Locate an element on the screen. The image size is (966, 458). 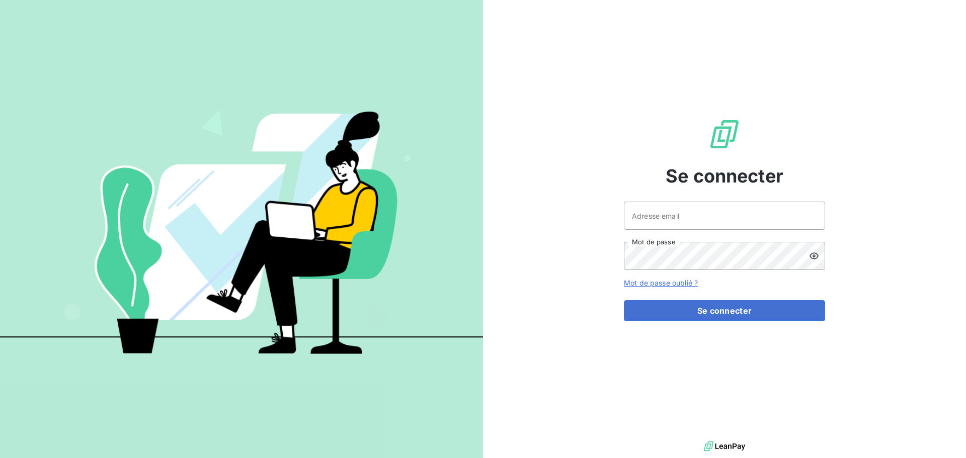
input: placeholder is located at coordinates (724, 216).